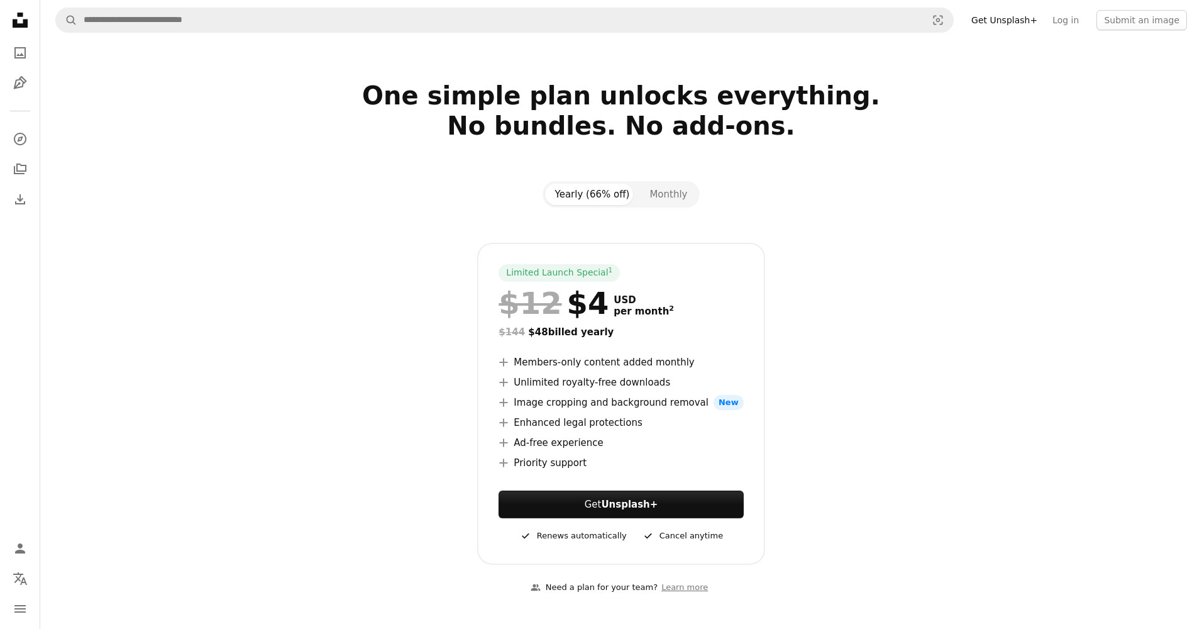 Image resolution: width=1202 pixels, height=629 pixels. What do you see at coordinates (620, 422) in the screenshot?
I see `li: Enhanced legal protections` at bounding box center [620, 422].